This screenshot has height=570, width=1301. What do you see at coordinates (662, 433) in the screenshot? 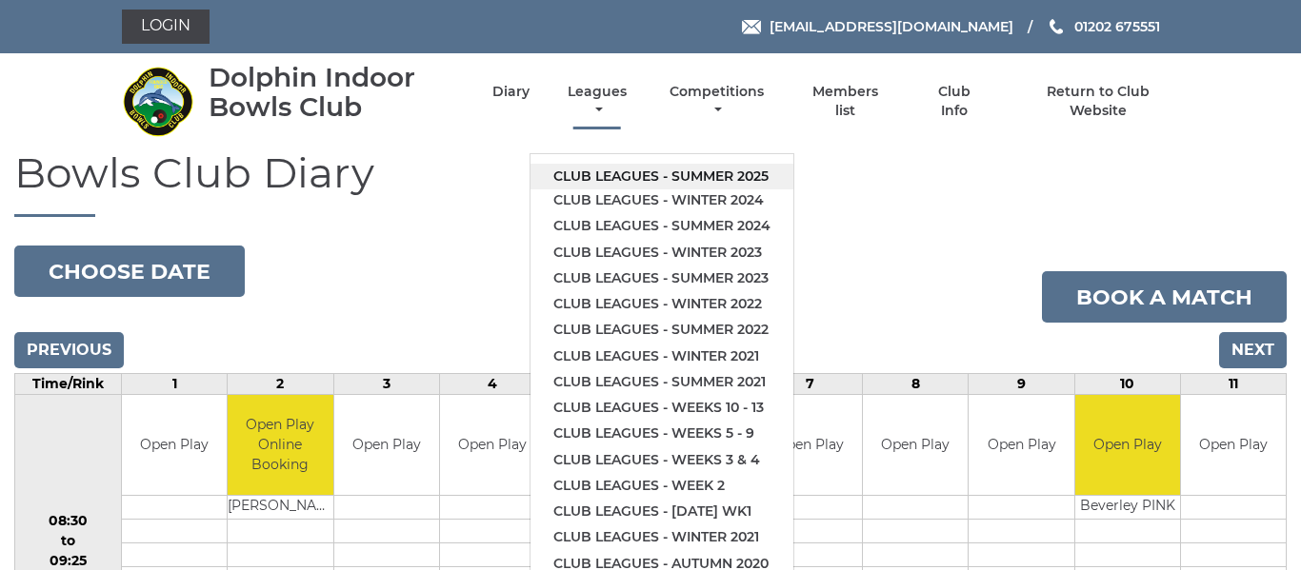
I see `a: Club leagues - Weeks 5 - 9` at bounding box center [662, 433].